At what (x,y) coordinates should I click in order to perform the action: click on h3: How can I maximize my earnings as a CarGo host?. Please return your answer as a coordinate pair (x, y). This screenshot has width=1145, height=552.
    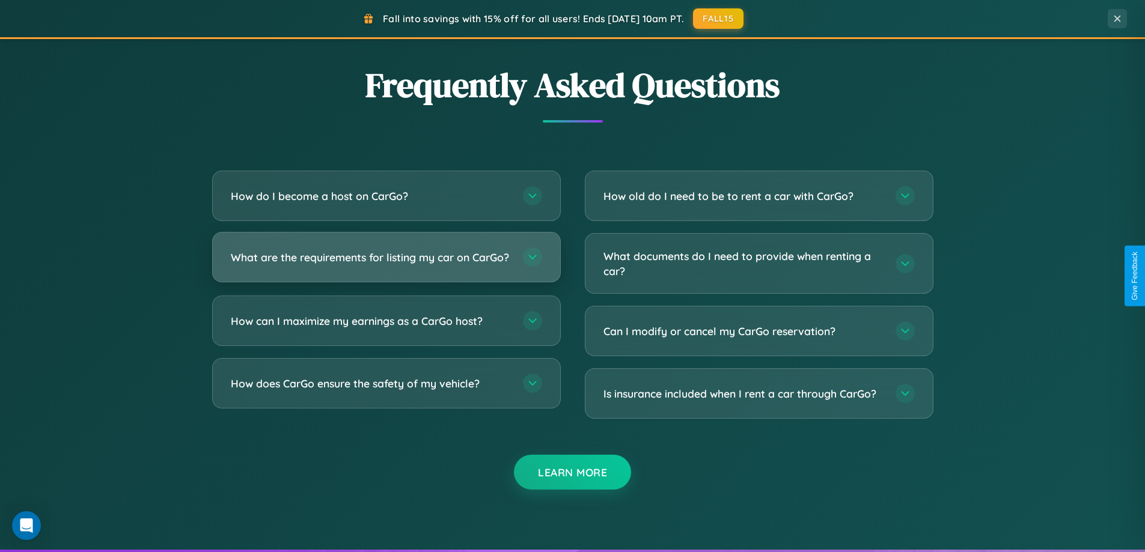
    Looking at the image, I should click on (371, 321).